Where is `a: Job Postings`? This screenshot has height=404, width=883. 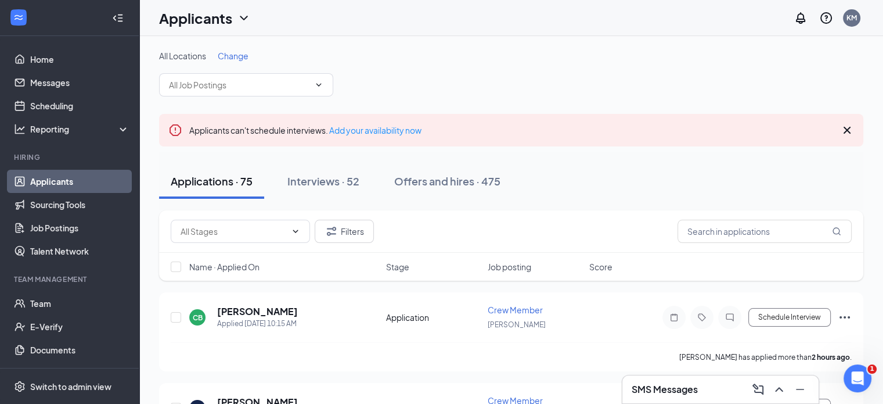
a: Job Postings is located at coordinates (80, 228).